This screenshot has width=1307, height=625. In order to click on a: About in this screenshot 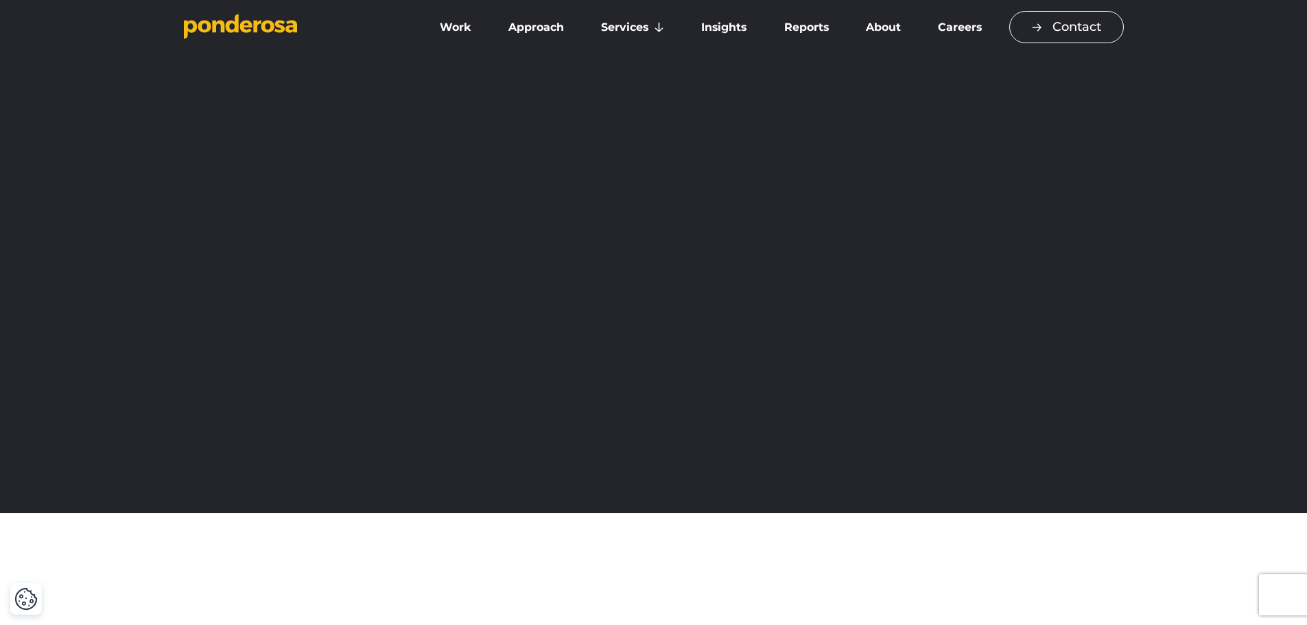, I will do `click(883, 27)`.